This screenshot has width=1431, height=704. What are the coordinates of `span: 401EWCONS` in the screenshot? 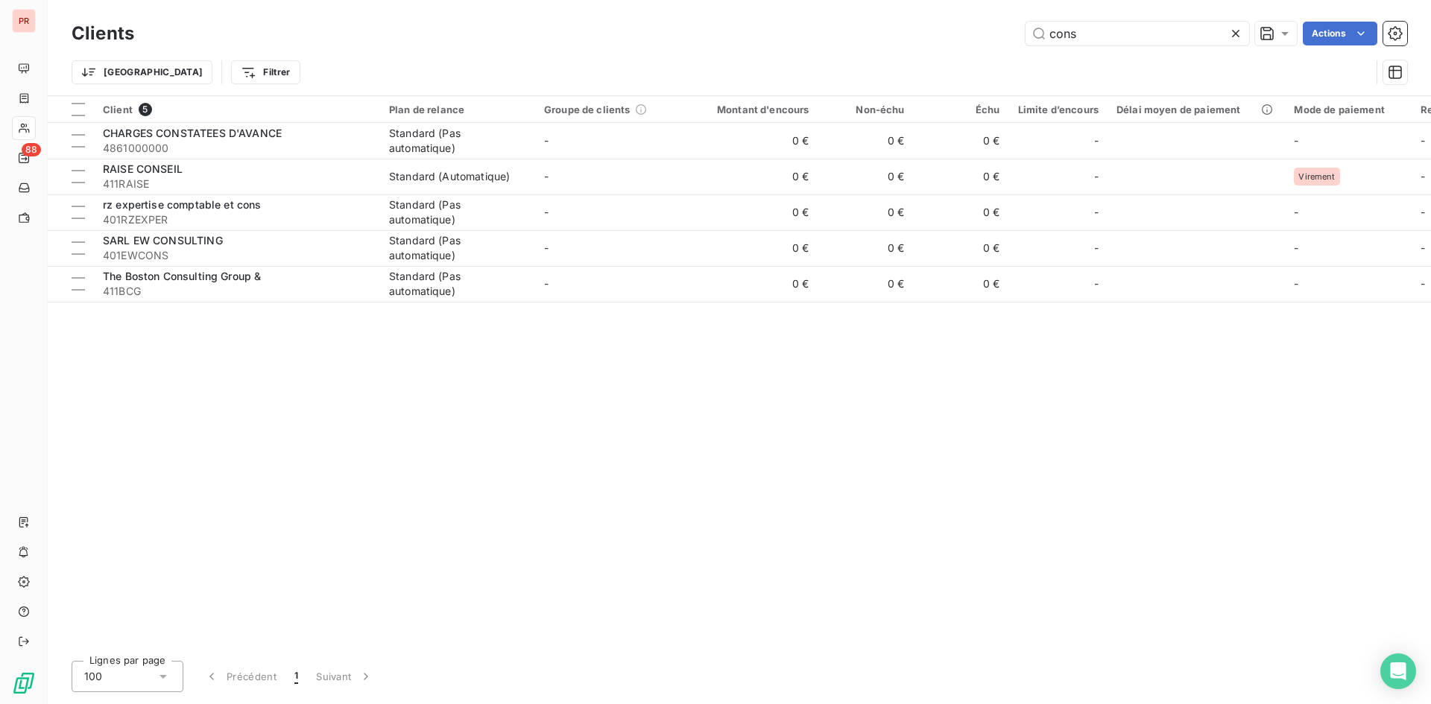 It's located at (237, 256).